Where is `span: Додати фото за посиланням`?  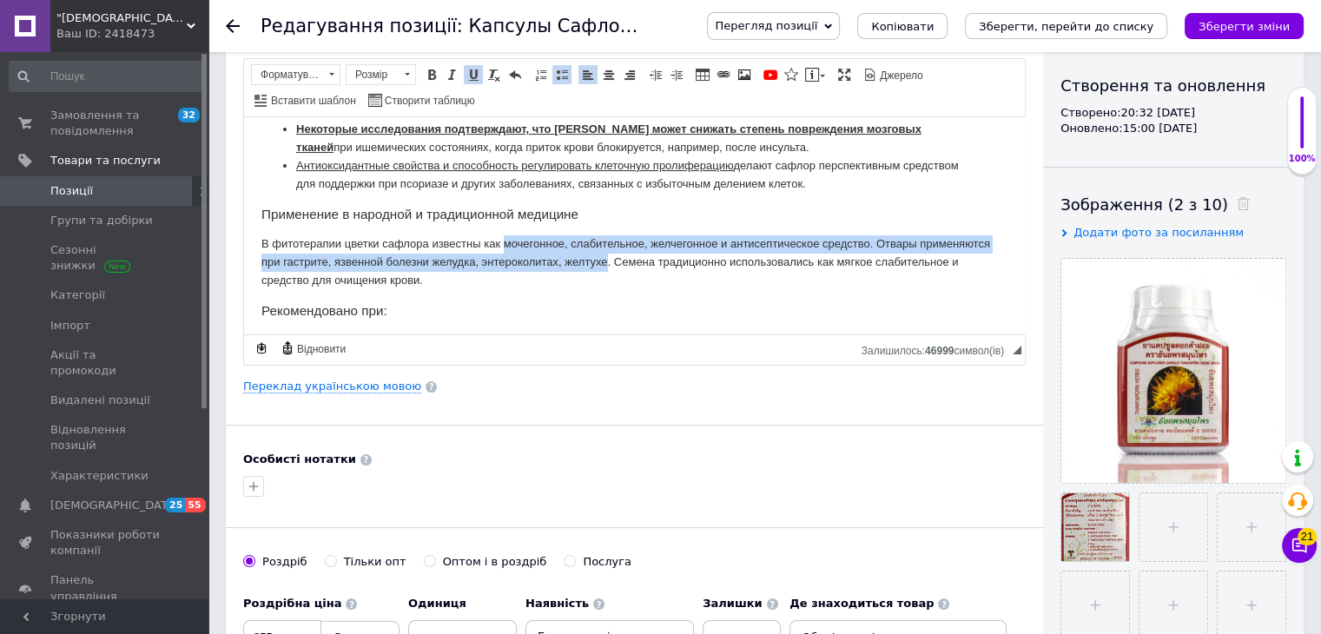 span: Додати фото за посиланням is located at coordinates (1158, 232).